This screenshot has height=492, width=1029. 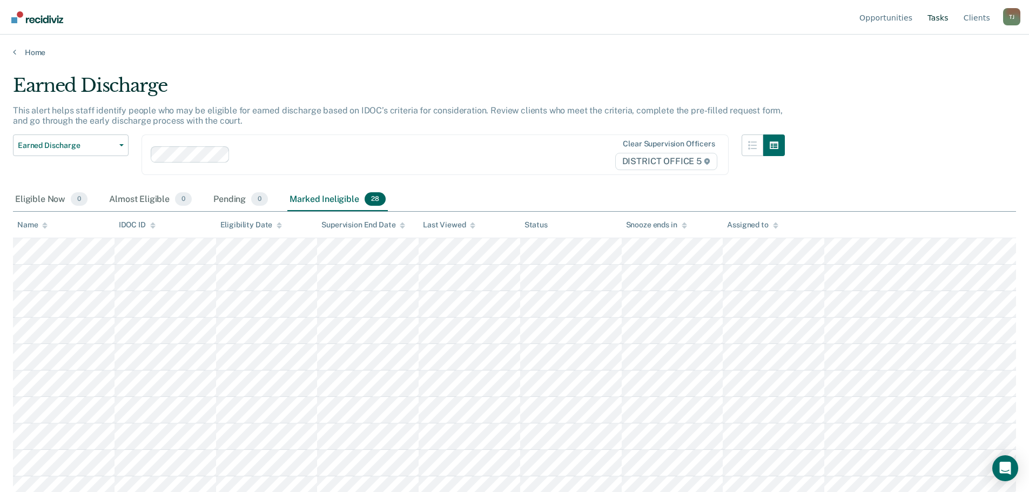 What do you see at coordinates (66, 145) in the screenshot?
I see `span: Earned Discharge` at bounding box center [66, 145].